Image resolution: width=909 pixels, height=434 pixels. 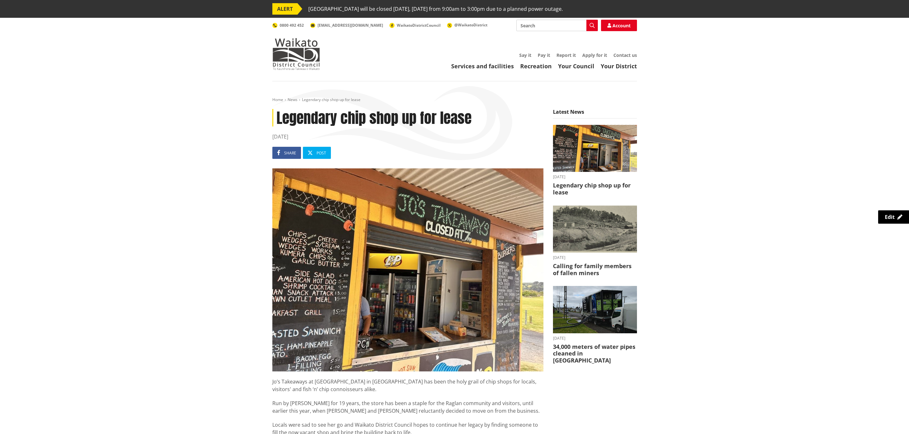 What do you see at coordinates (331, 100) in the screenshot?
I see `span: Legendary chip shop up for lease` at bounding box center [331, 100].